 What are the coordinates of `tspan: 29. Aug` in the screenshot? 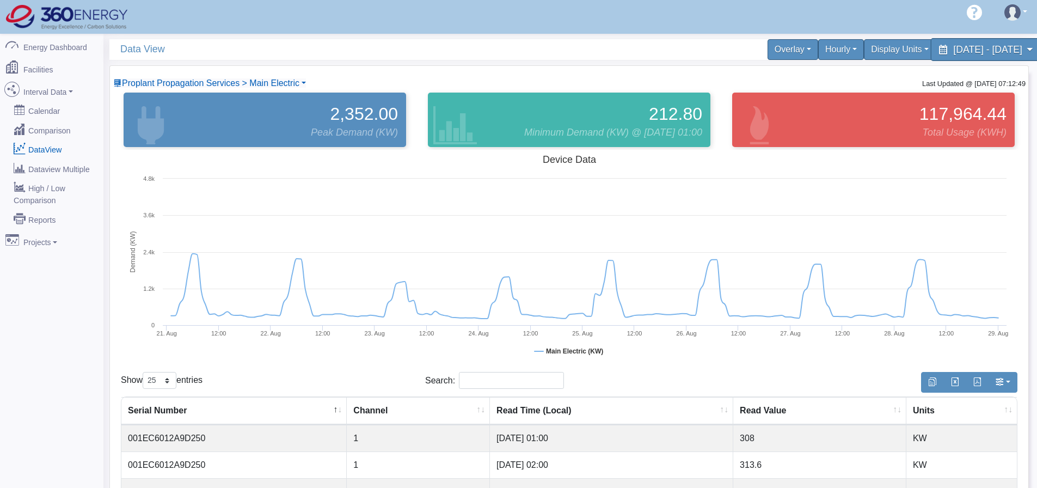 It's located at (998, 333).